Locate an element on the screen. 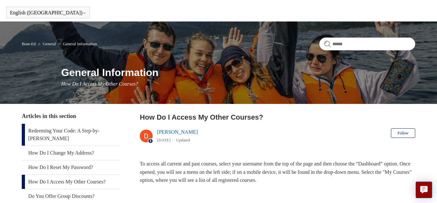 This screenshot has height=203, width=437. li: General is located at coordinates (47, 44).